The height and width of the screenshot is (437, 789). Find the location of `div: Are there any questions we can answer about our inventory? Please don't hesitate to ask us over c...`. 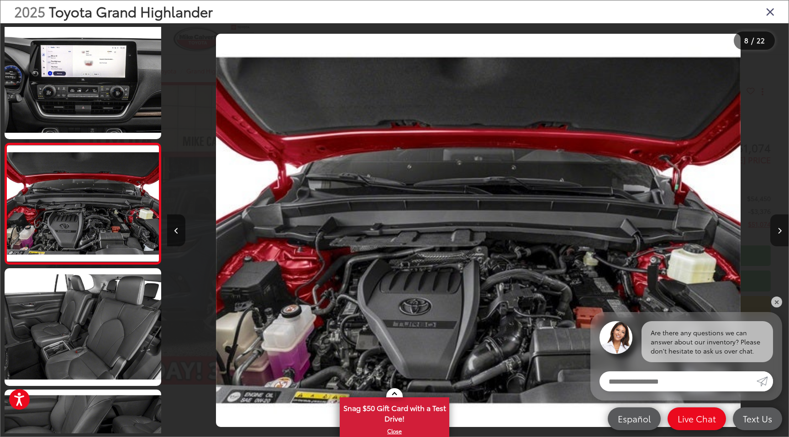

div: Are there any questions we can answer about our inventory? Please don't hesitate to ask us over c... is located at coordinates (707, 342).